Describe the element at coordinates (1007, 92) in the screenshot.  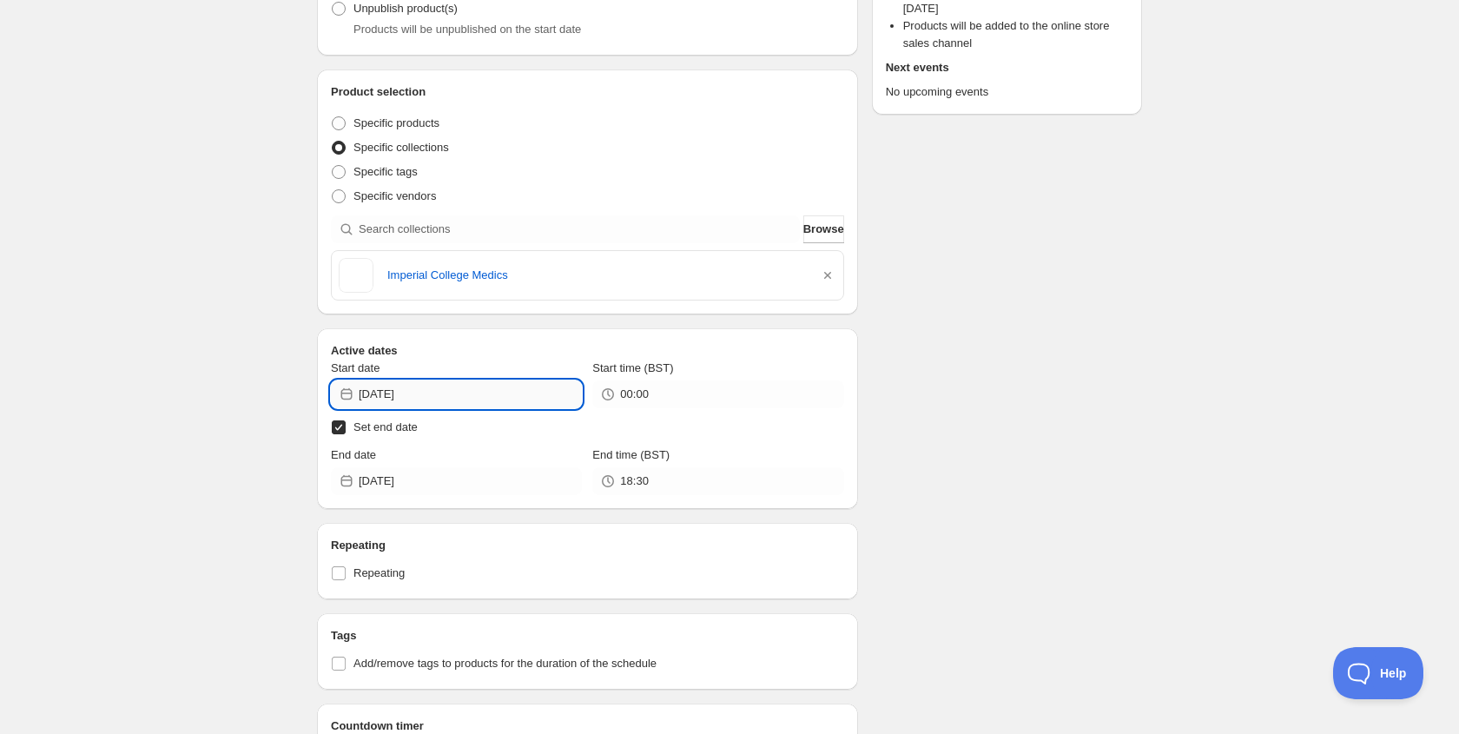
I see `p: No upcoming events` at that location.